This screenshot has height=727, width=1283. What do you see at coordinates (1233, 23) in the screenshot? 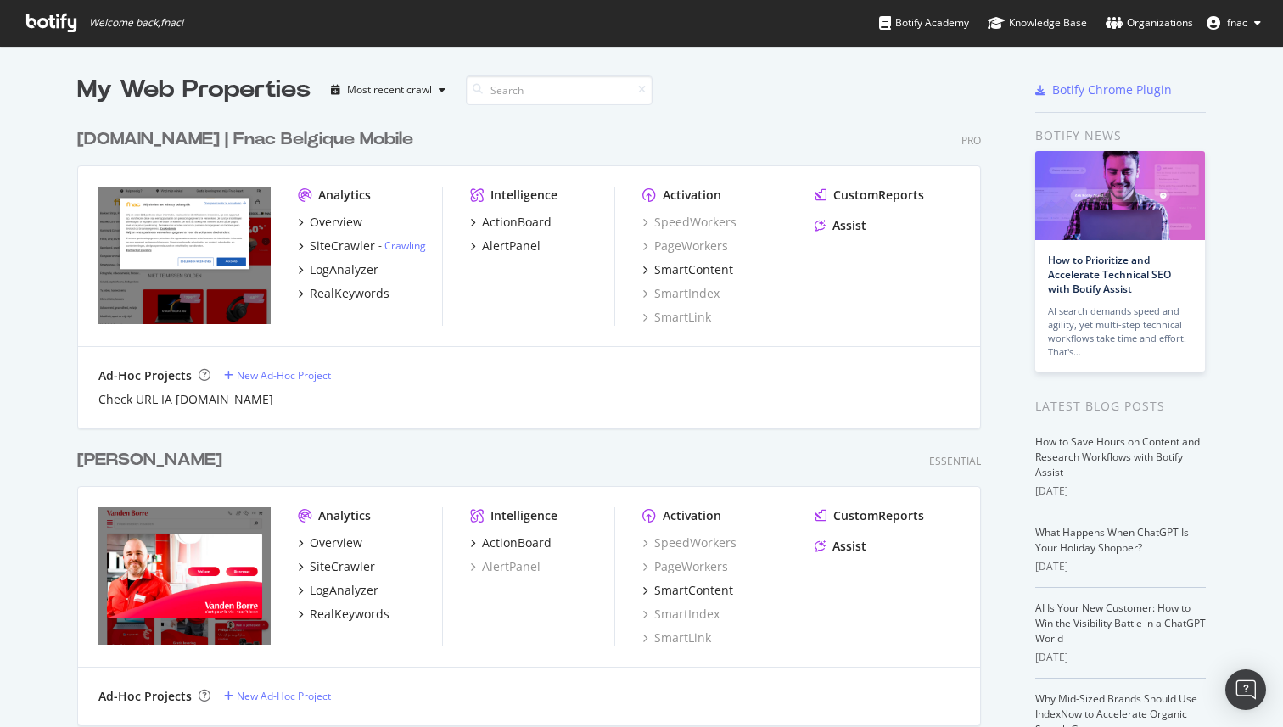
I see `button: fnac` at bounding box center [1233, 23].